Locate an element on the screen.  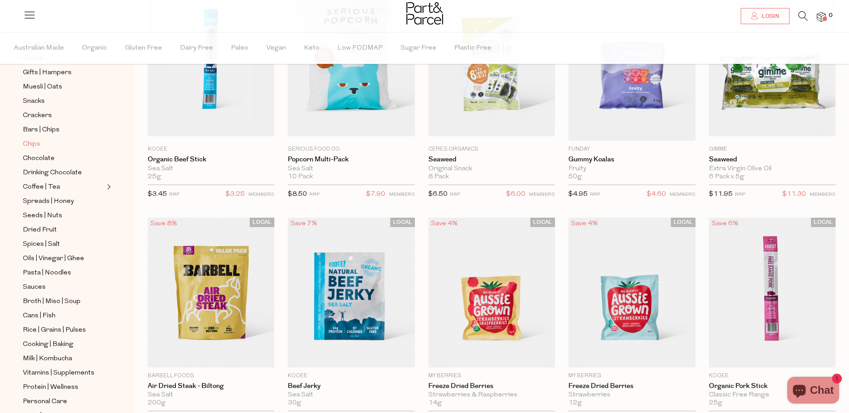
span: Personal Care is located at coordinates (45, 402).